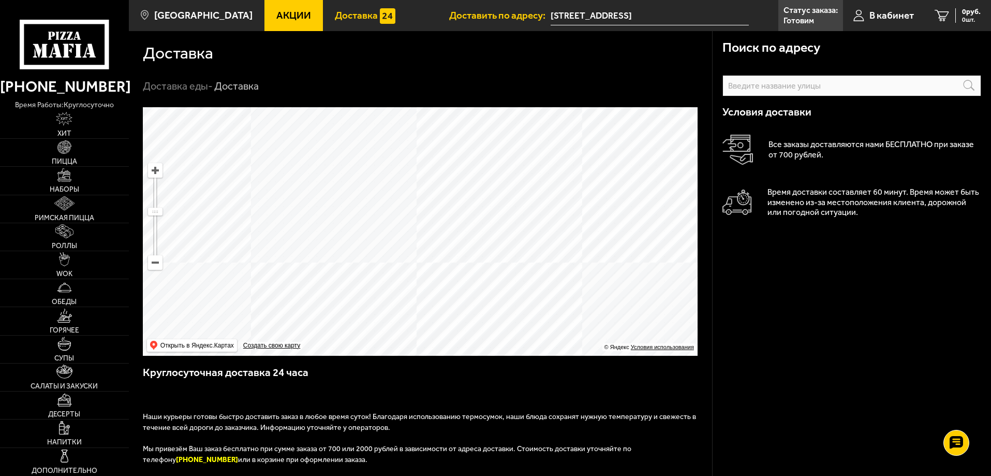 This screenshot has width=991, height=476. What do you see at coordinates (293, 15) in the screenshot?
I see `span: Акции` at bounding box center [293, 15].